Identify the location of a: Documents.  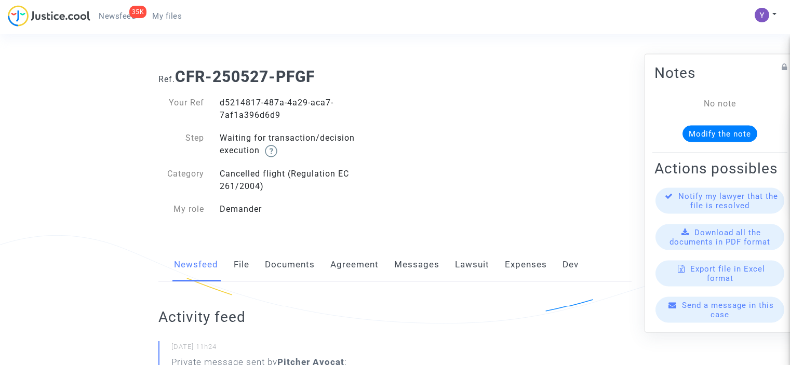
(290, 265).